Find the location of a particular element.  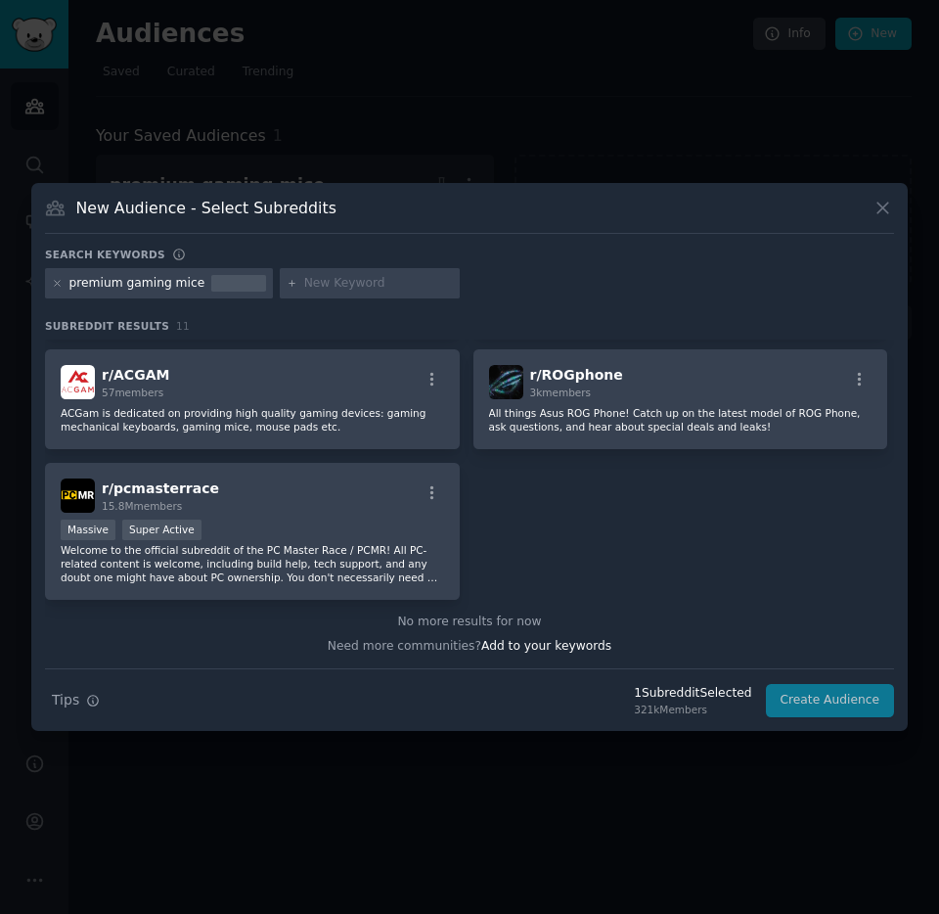

div: premium gaming mice is located at coordinates (137, 284).